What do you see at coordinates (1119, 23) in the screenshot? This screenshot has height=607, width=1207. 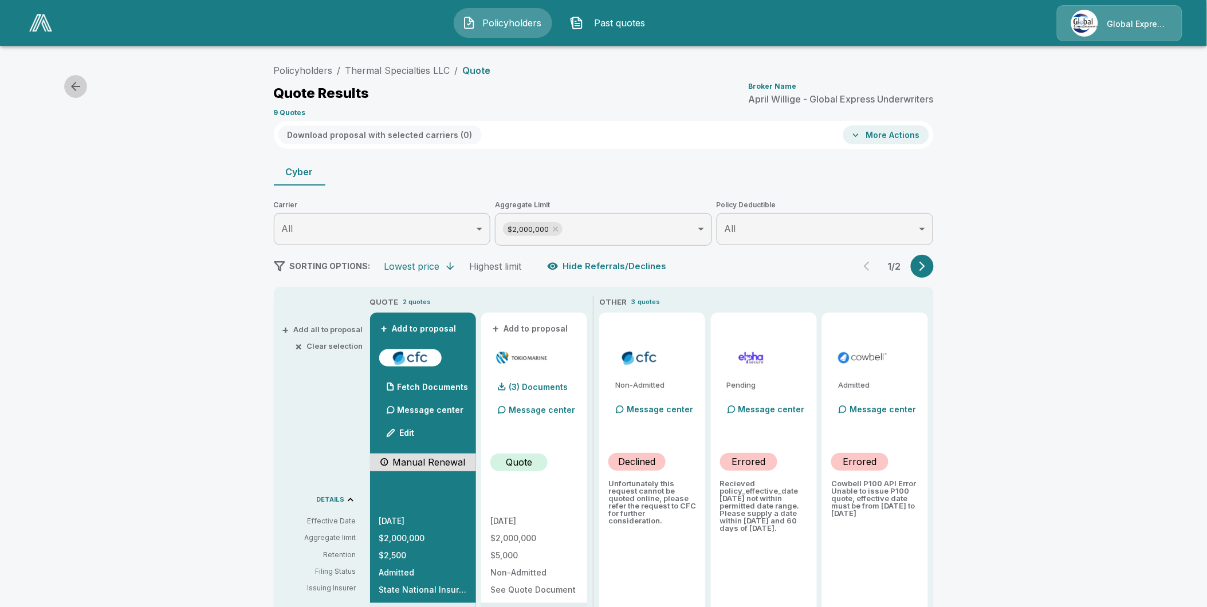 I see `a: Agency IconGlobal Express Underwriters` at bounding box center [1119, 23].